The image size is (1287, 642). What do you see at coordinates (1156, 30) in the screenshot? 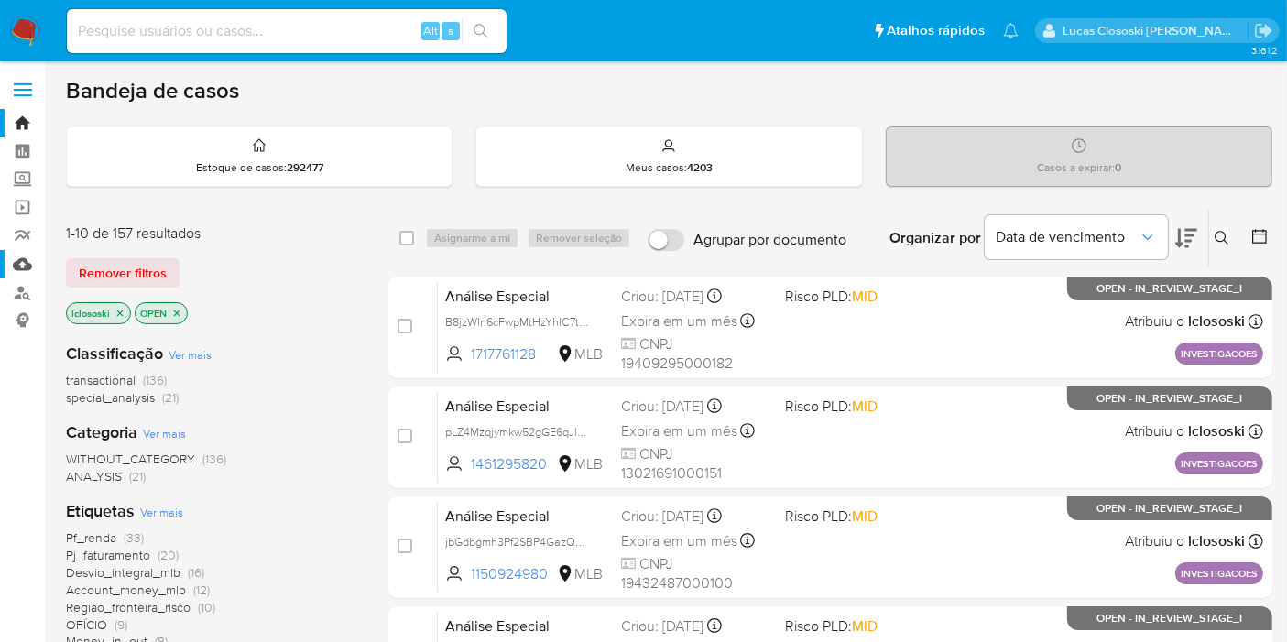
I see `p: lucas.clososki@mercadolivre.com` at bounding box center [1156, 30].